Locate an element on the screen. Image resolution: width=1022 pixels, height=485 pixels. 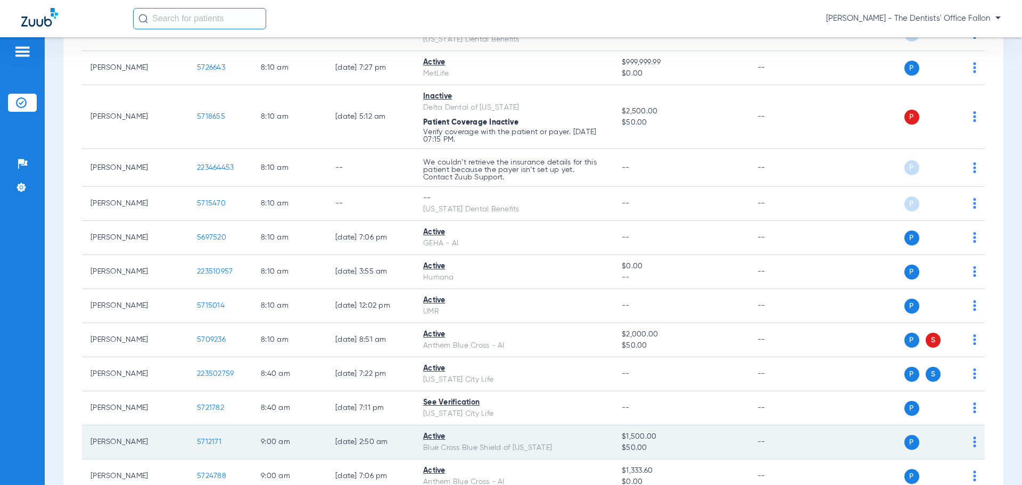
span: 5718655 is located at coordinates (211, 117).